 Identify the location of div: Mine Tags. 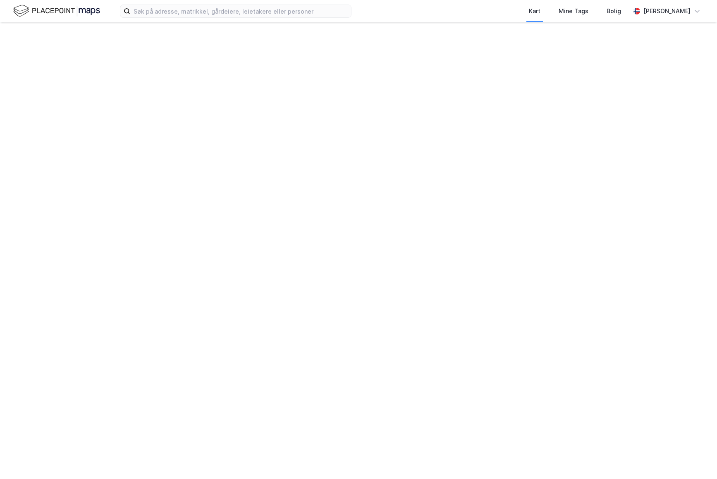
(573, 11).